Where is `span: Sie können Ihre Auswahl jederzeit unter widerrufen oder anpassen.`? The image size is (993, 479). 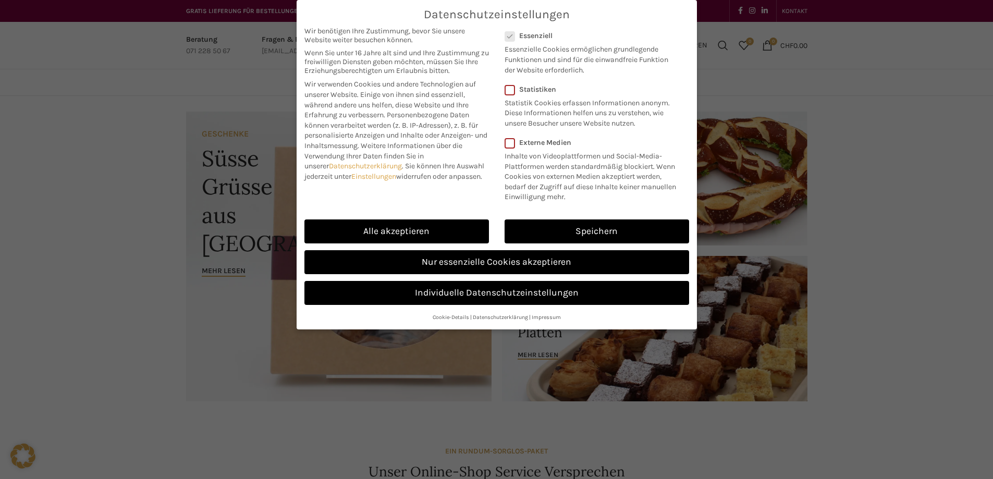 span: Sie können Ihre Auswahl jederzeit unter widerrufen oder anpassen. is located at coordinates (394, 171).